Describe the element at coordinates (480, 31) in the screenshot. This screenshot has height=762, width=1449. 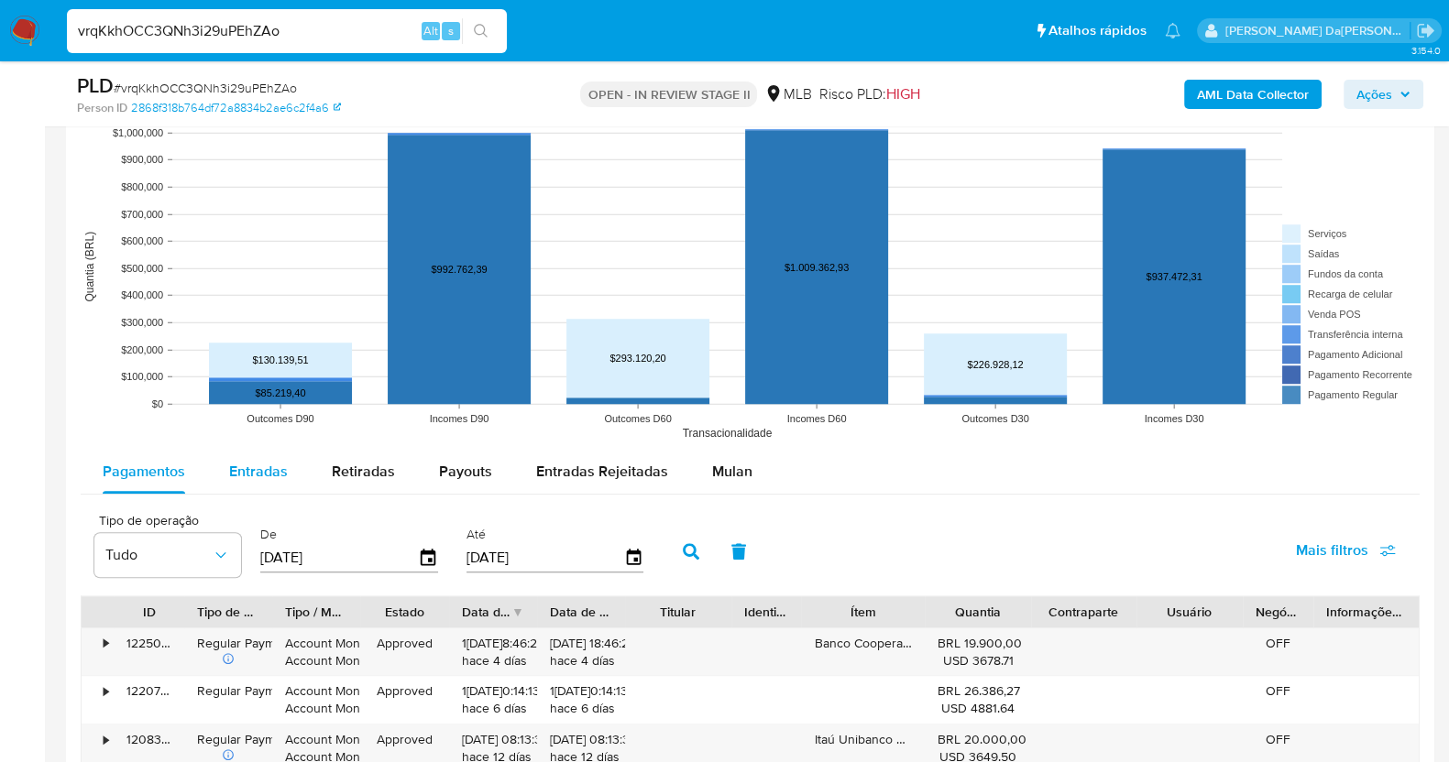
I see `button: search-icon` at that location.